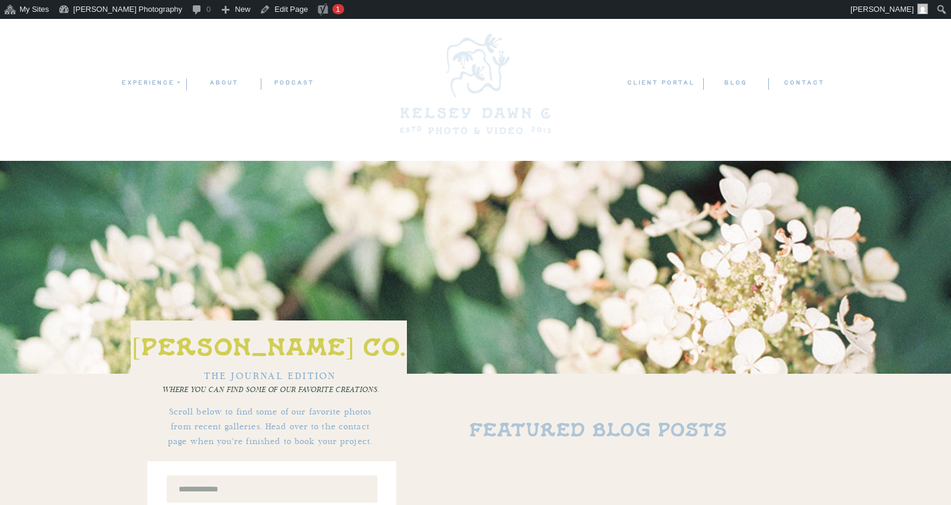  What do you see at coordinates (270, 376) in the screenshot?
I see `h3: the journal edition` at bounding box center [270, 376].